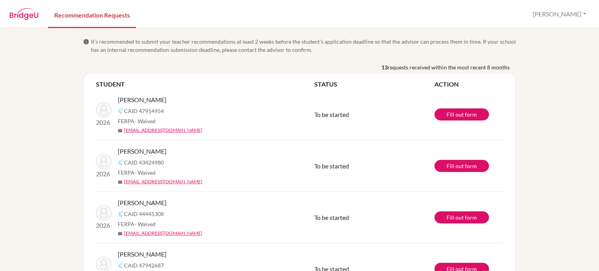  I want to click on span: CAID 47942687, so click(144, 265).